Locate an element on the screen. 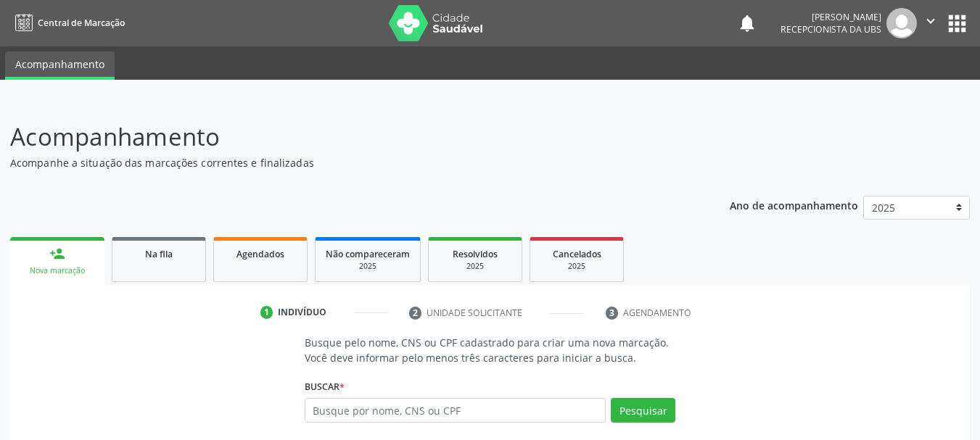 The width and height of the screenshot is (980, 440). p: Busque pelo nome, CNS ou CPF cadastrado para criar uma nova marcação. Você deve informar pelo men... is located at coordinates (490, 350).